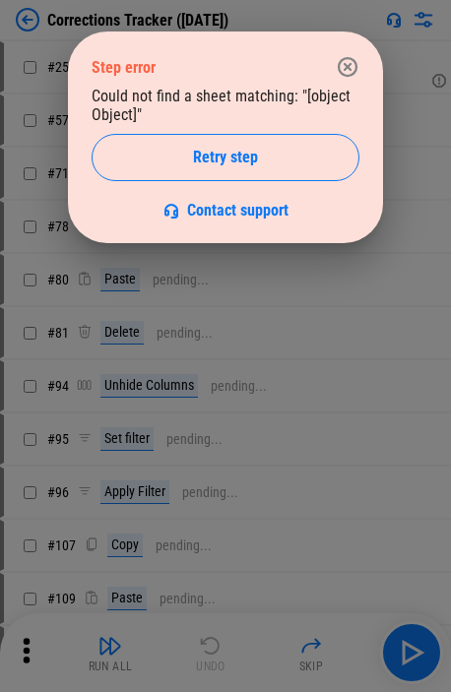 Image resolution: width=451 pixels, height=692 pixels. What do you see at coordinates (225, 157) in the screenshot?
I see `span: Retry step` at bounding box center [225, 157].